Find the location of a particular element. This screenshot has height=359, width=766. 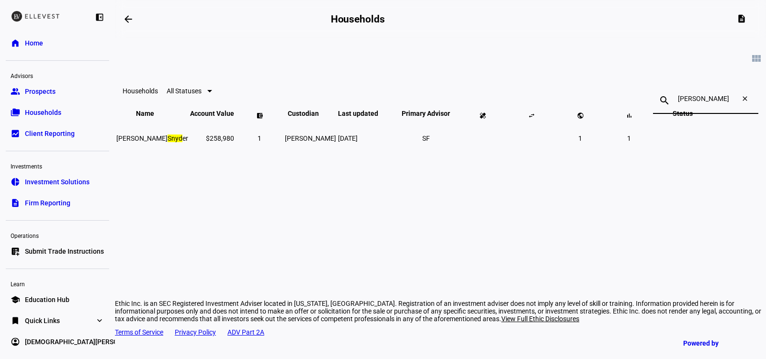

eth-mat-symbol: left_panel_close is located at coordinates (100, 17).